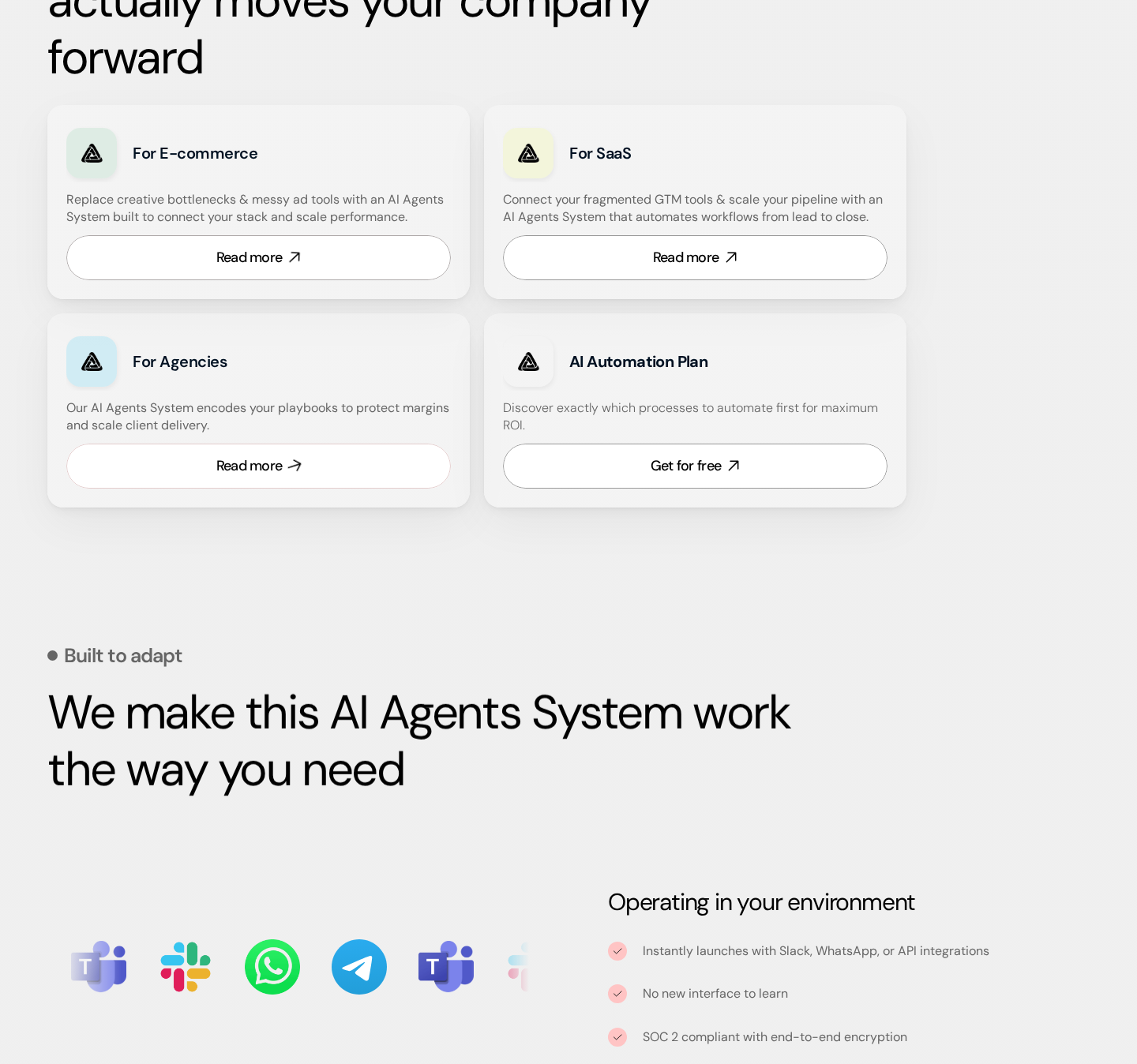 The height and width of the screenshot is (1064, 1137). I want to click on strong: AI Automation Plan, so click(638, 361).